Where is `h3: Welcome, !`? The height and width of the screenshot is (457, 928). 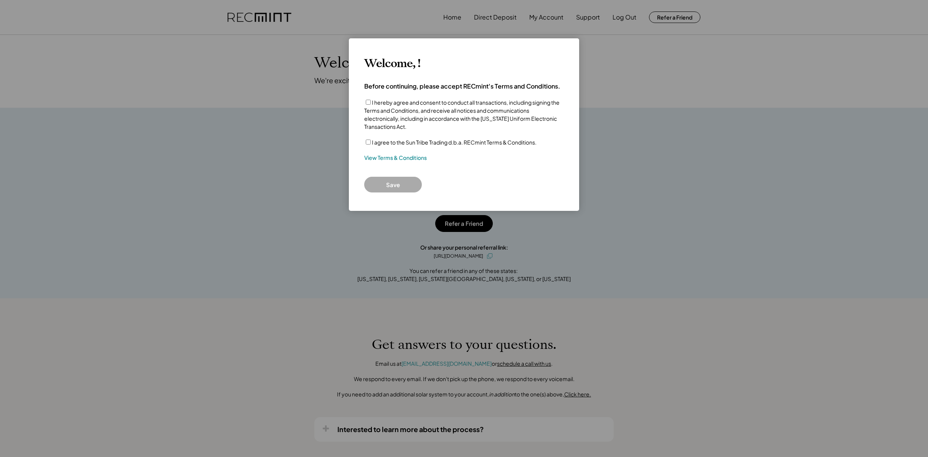 h3: Welcome, ! is located at coordinates (392, 64).